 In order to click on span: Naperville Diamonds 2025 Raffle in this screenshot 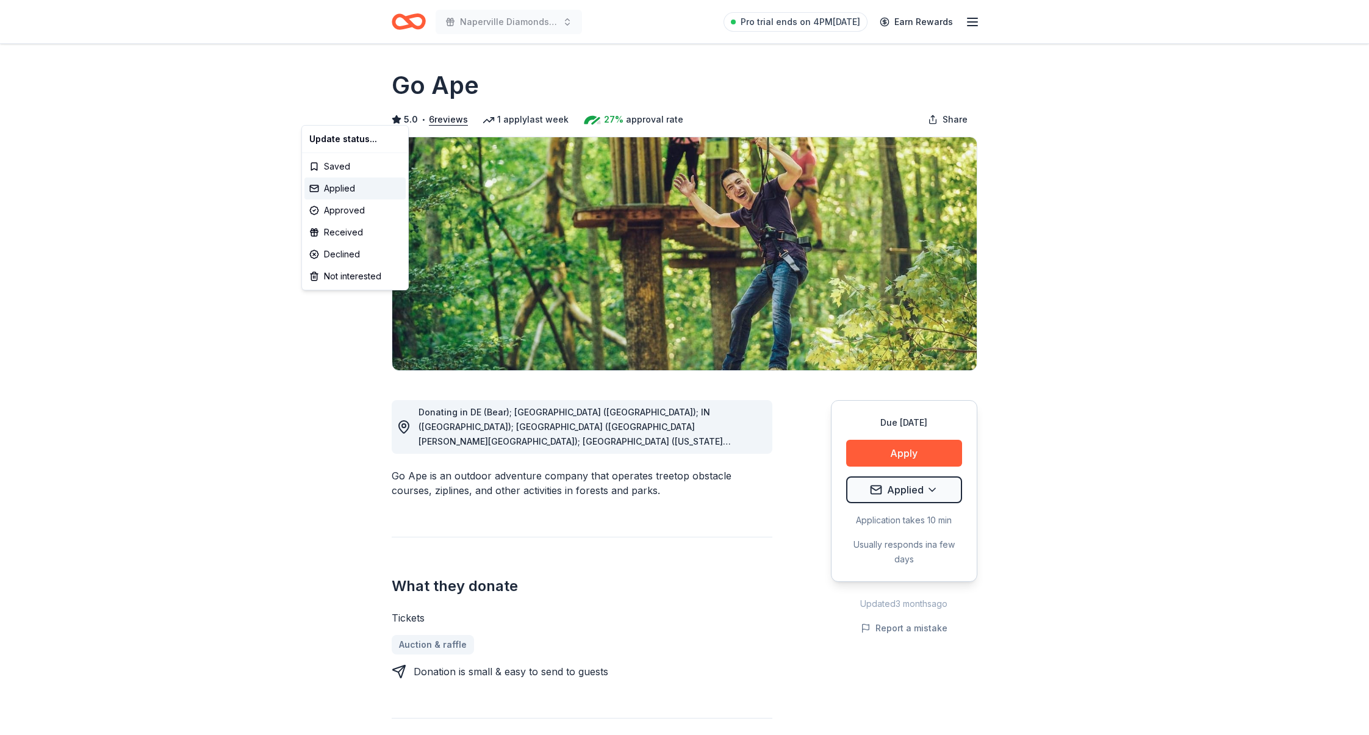, I will do `click(509, 22)`.